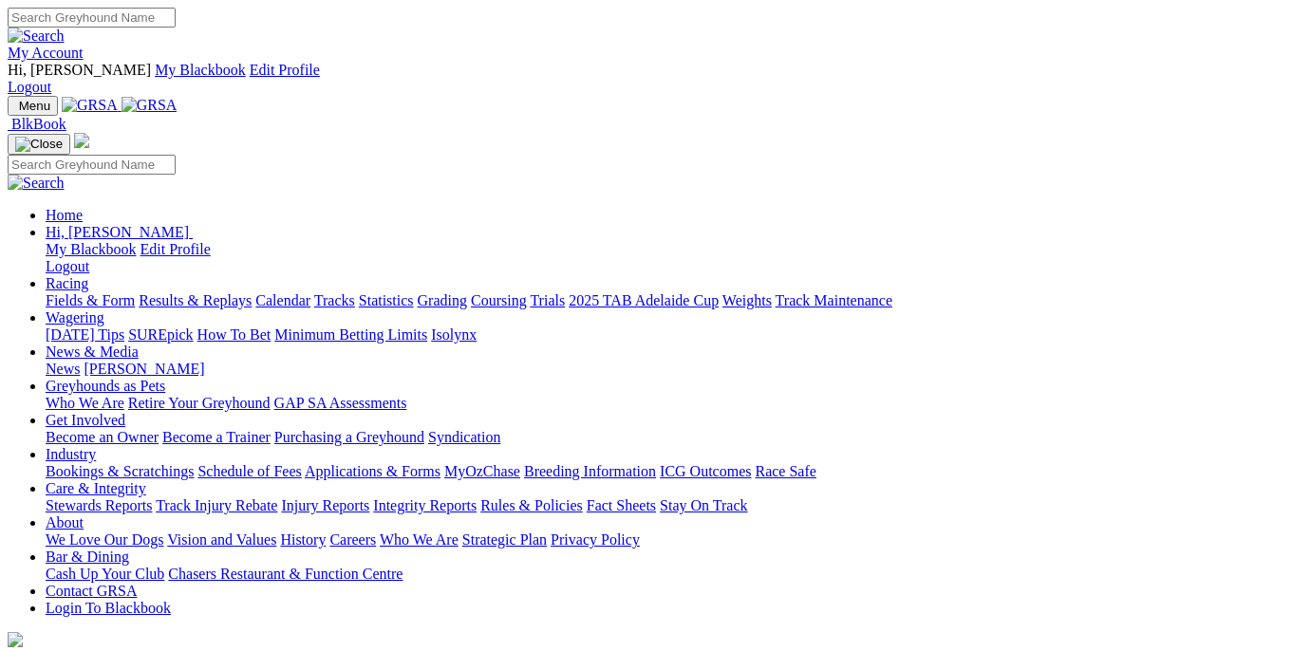  Describe the element at coordinates (705, 471) in the screenshot. I see `a: ICG Outcomes` at that location.